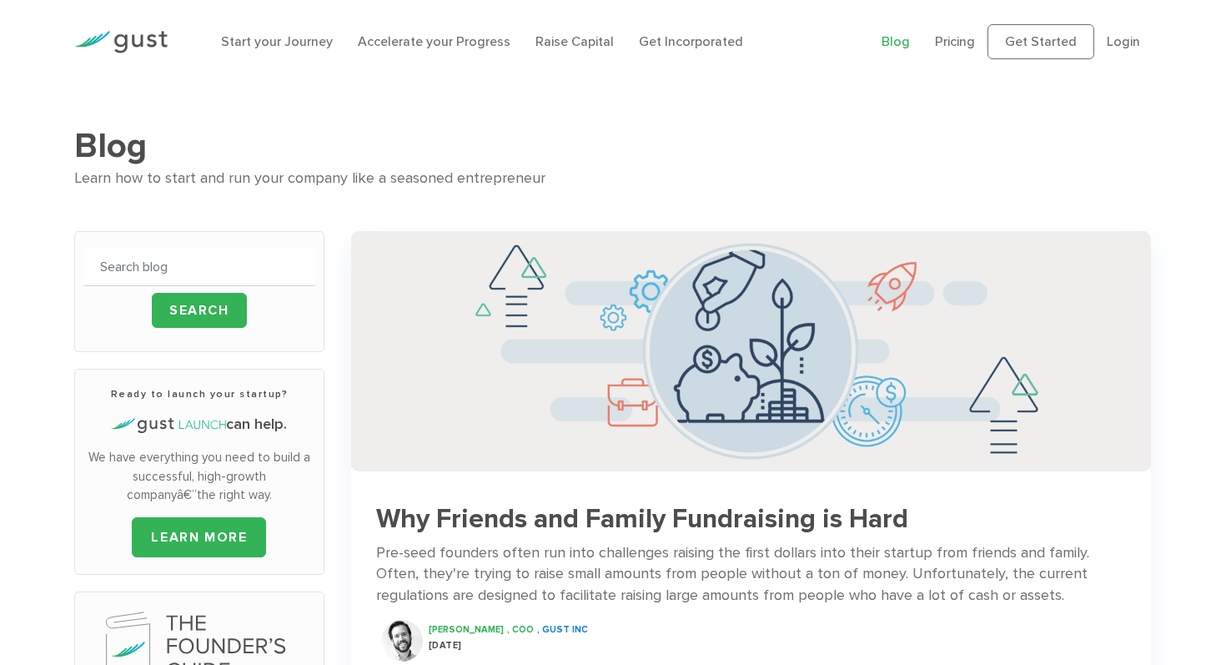 The height and width of the screenshot is (665, 1226). I want to click on img: Ryan Nash, so click(402, 640).